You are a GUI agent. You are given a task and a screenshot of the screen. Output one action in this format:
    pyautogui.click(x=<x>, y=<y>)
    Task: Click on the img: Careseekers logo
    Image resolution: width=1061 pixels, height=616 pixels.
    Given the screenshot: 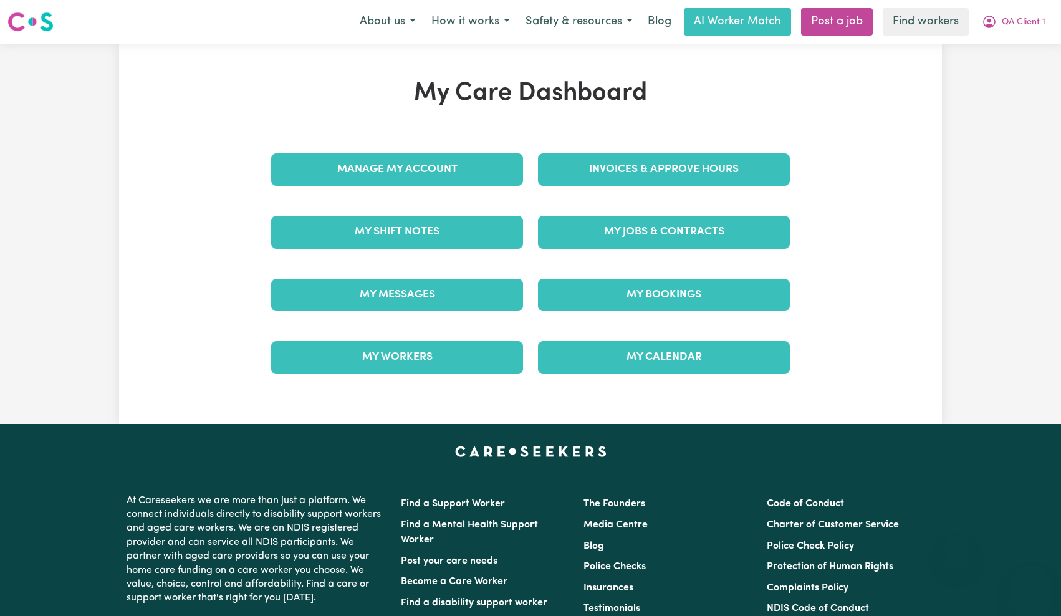 What is the action you would take?
    pyautogui.click(x=31, y=22)
    